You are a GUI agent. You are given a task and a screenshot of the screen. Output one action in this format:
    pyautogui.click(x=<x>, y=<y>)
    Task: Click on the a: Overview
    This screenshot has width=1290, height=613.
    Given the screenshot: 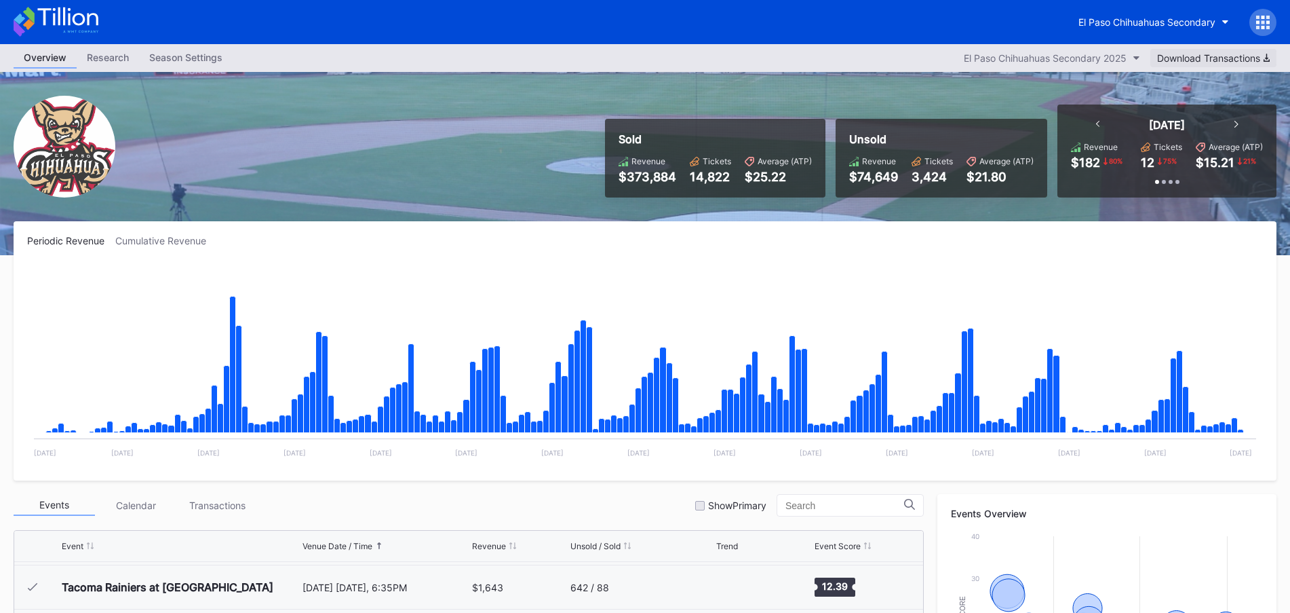 What is the action you would take?
    pyautogui.click(x=45, y=58)
    